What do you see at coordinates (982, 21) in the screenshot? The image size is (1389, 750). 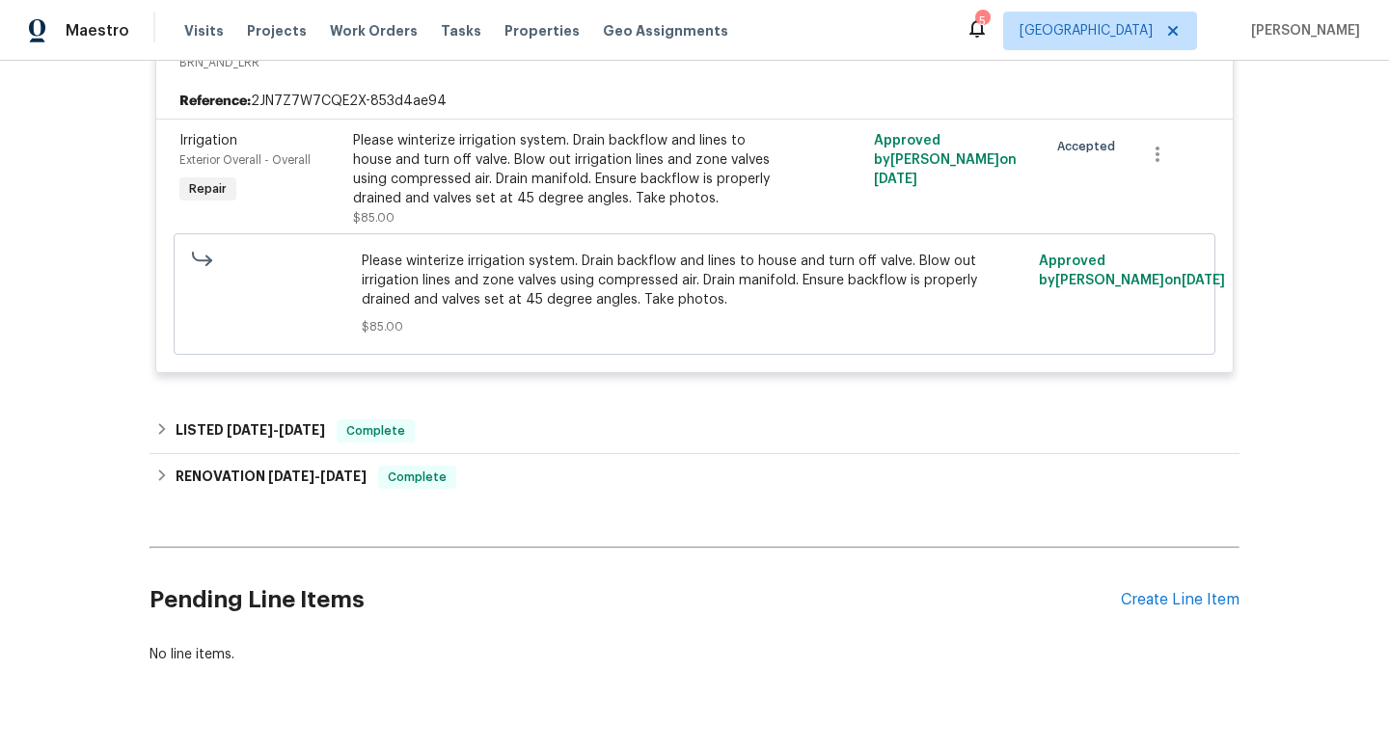 I see `div: 5` at bounding box center [982, 21].